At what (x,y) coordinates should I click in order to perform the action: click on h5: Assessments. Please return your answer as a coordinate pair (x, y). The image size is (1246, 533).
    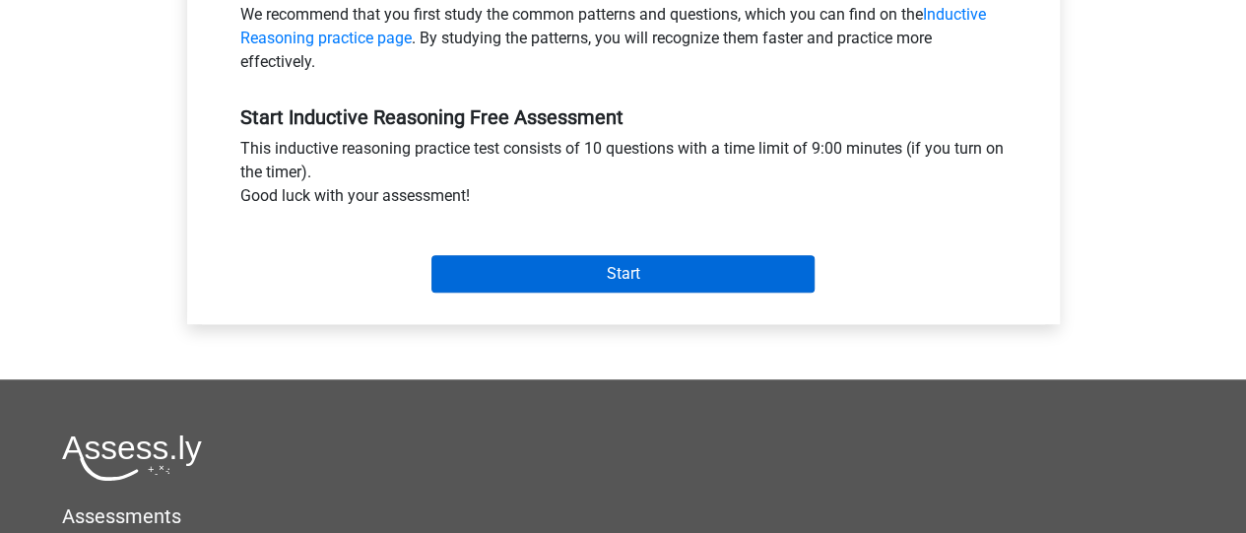
    Looking at the image, I should click on (623, 516).